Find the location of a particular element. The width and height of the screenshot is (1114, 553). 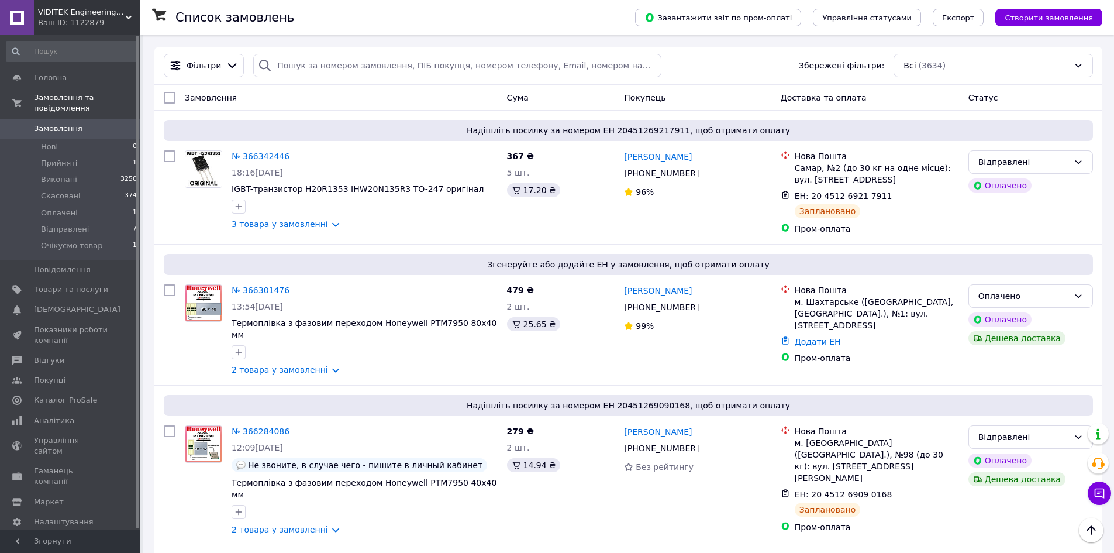

span: 5 шт. is located at coordinates (518, 172).